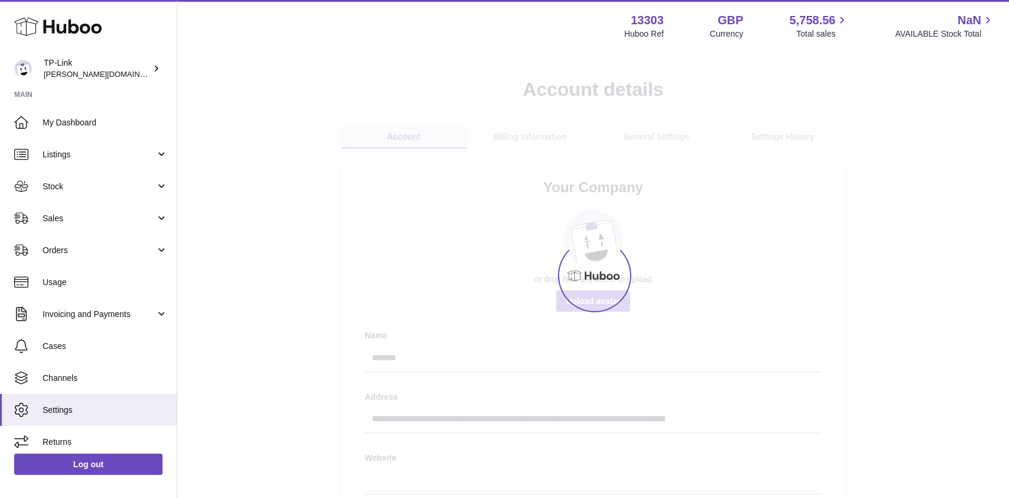 The image size is (1009, 498). What do you see at coordinates (99, 250) in the screenshot?
I see `span: Orders` at bounding box center [99, 250].